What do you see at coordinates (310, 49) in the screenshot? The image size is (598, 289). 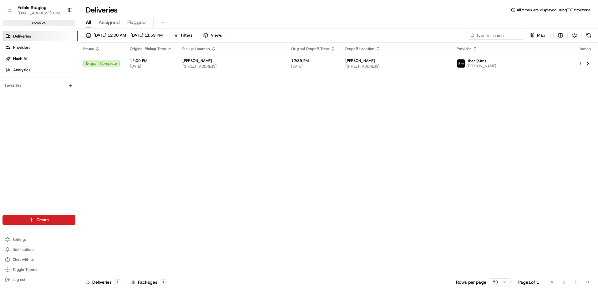 I see `span: Original Dropoff Time` at bounding box center [310, 49].